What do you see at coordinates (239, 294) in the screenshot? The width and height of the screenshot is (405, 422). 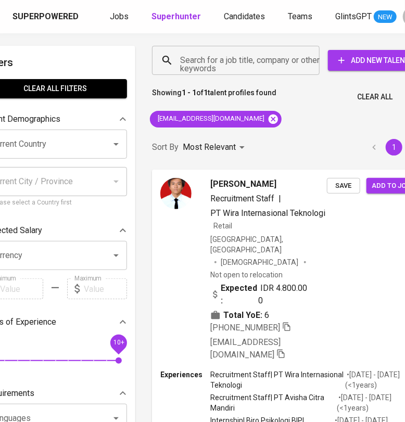 I see `b: Expected:` at bounding box center [239, 294].